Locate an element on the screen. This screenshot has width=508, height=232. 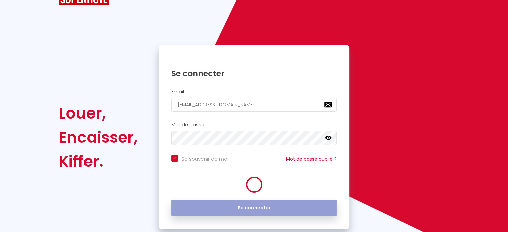
button: Se connecter is located at coordinates (254, 208).